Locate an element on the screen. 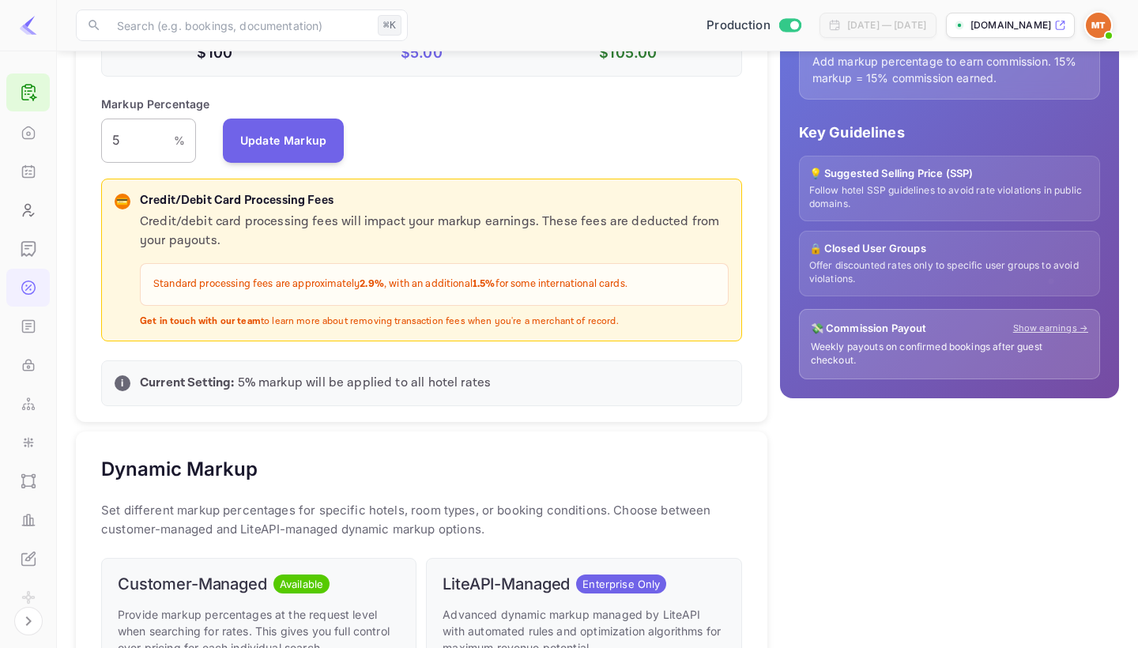  p: 5 % markup will be applied to all hotel rates is located at coordinates (434, 383).